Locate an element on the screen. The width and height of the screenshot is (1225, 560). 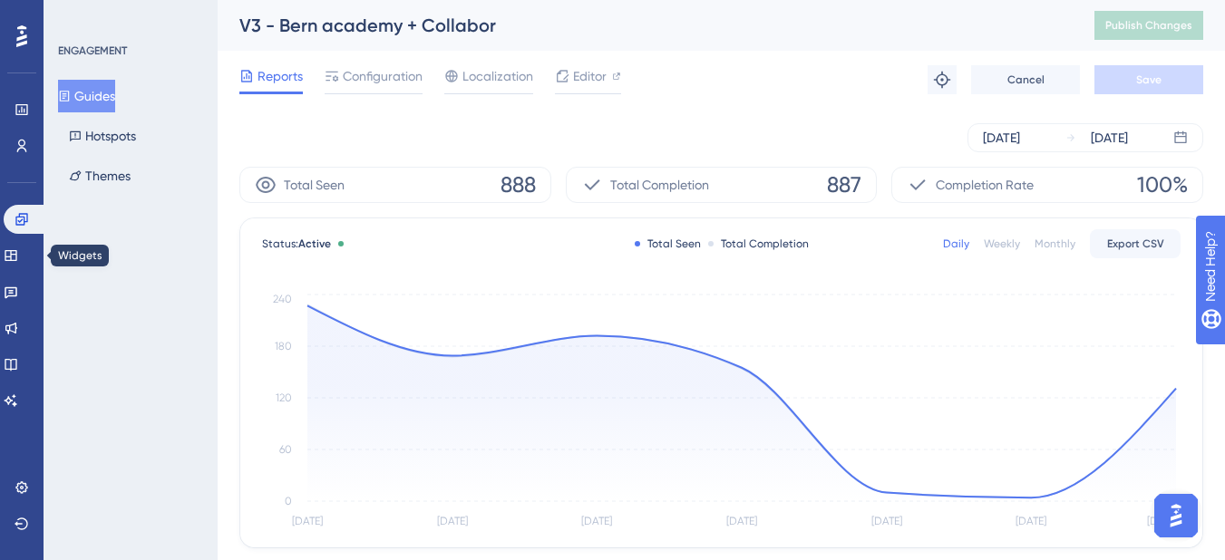
span: Total Seen is located at coordinates (314, 185).